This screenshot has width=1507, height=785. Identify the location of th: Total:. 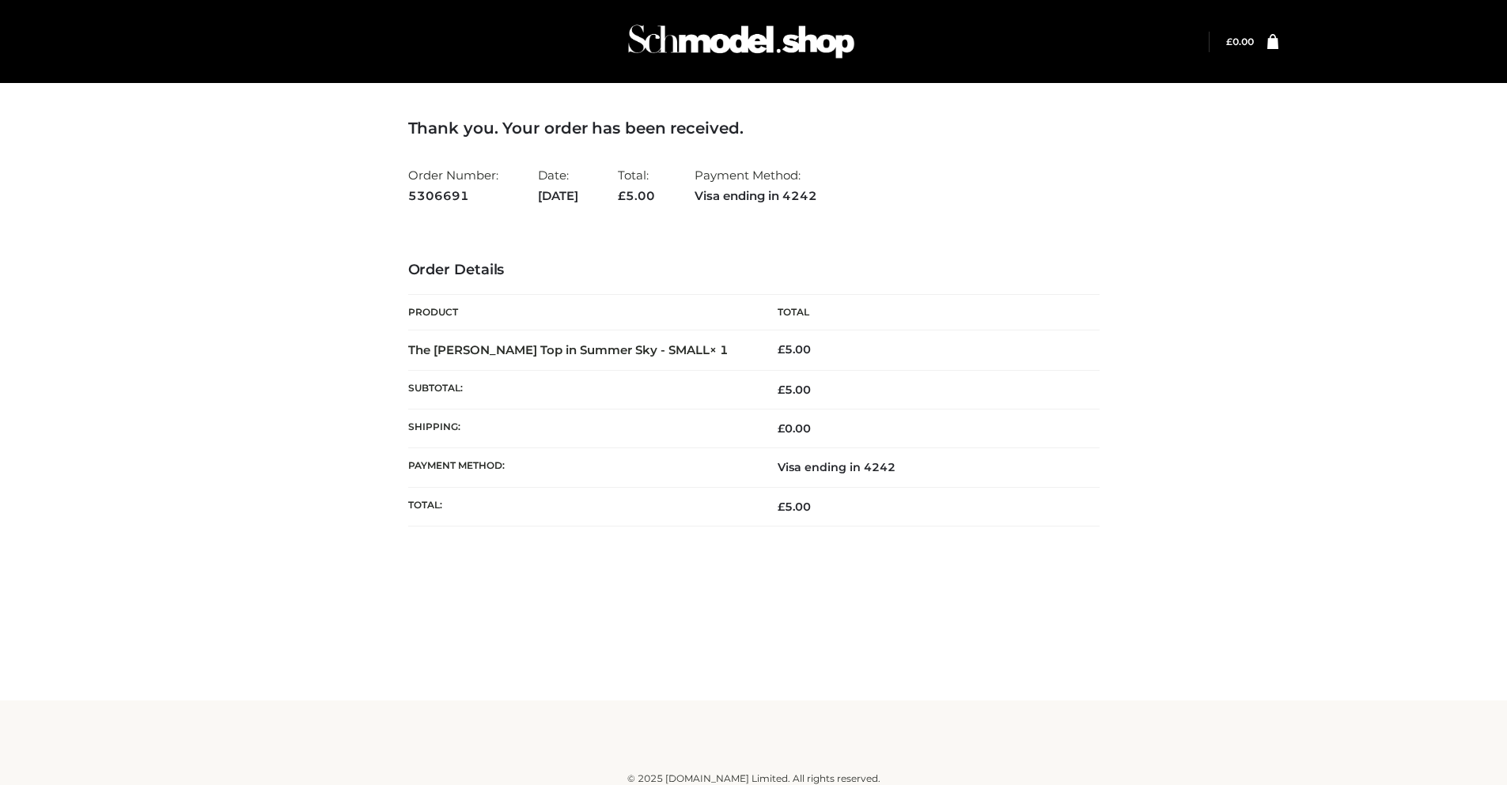
(581, 506).